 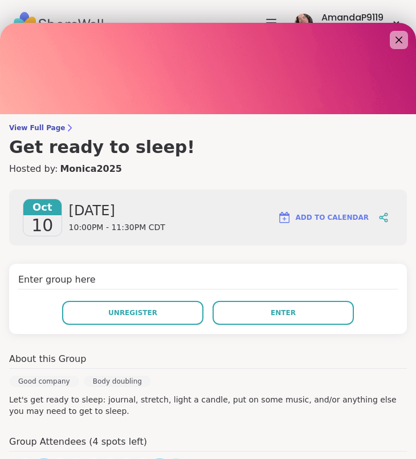 I want to click on span: Oct, so click(x=42, y=207).